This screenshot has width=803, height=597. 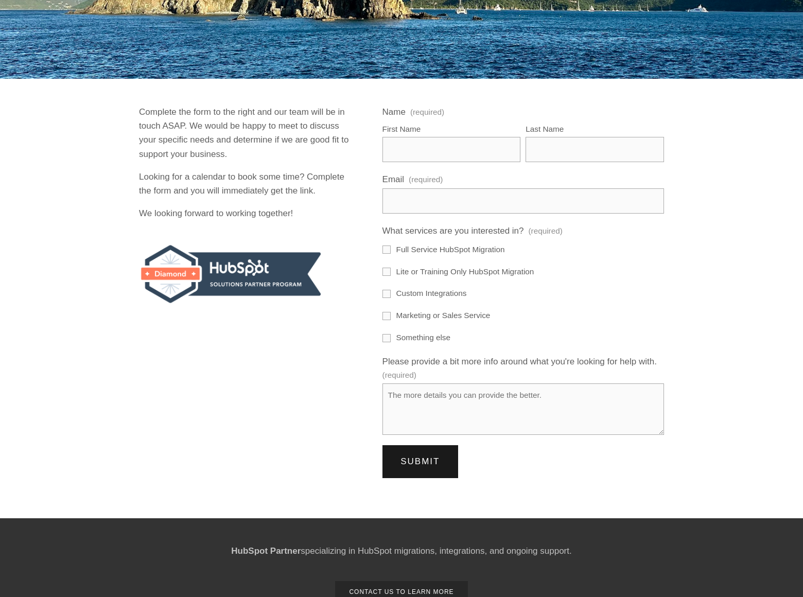 What do you see at coordinates (420, 461) in the screenshot?
I see `span: Submit` at bounding box center [420, 461].